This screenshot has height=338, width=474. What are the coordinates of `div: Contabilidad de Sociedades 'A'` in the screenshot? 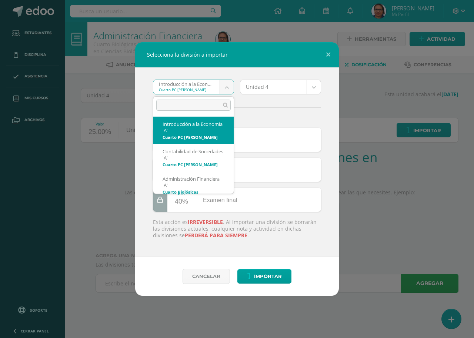 It's located at (193, 155).